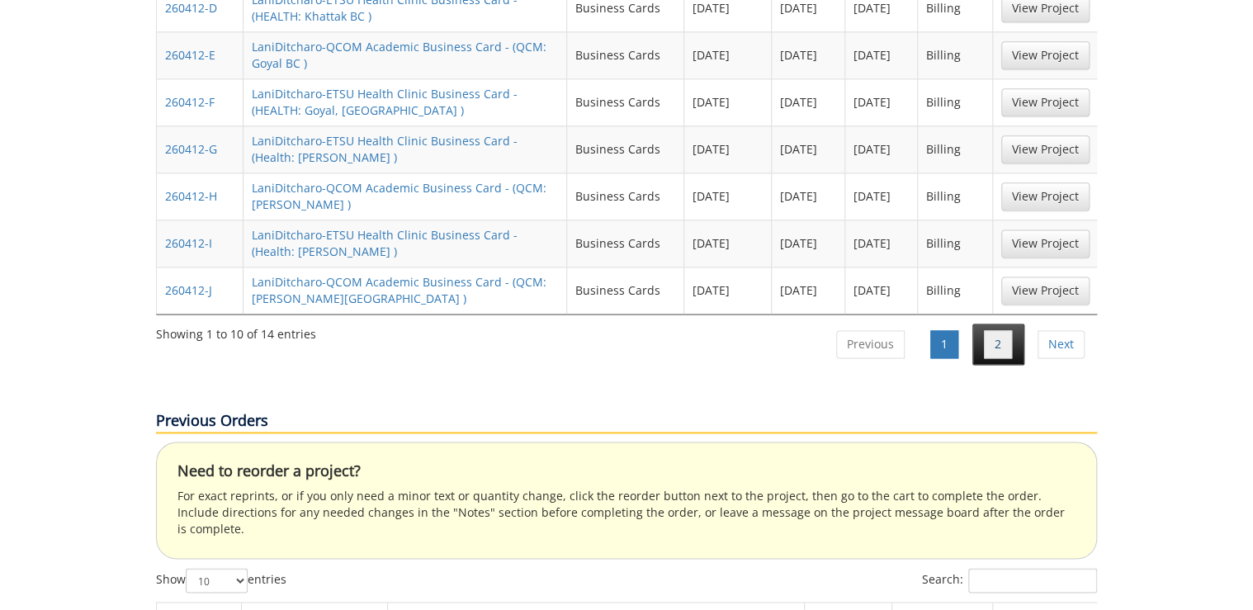 This screenshot has width=1253, height=610. I want to click on p: Previous Orders, so click(626, 422).